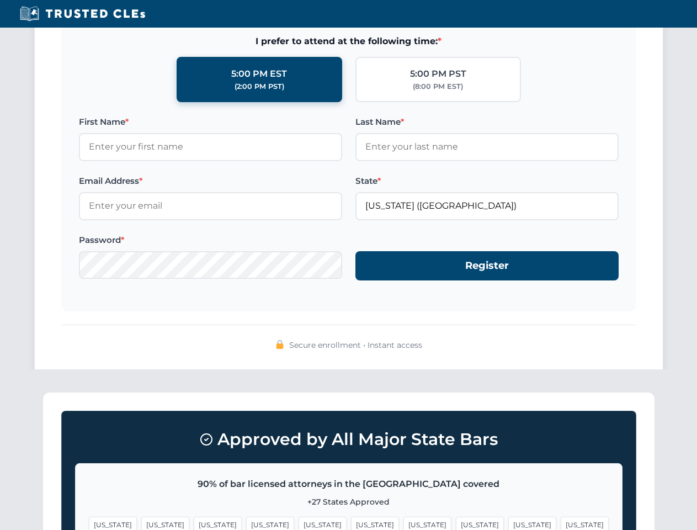 Image resolution: width=697 pixels, height=530 pixels. I want to click on p: +27 States Approved, so click(349, 502).